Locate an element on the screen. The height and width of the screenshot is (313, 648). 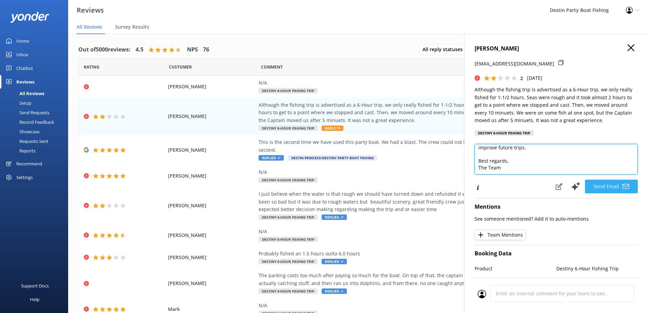
div: Reports is located at coordinates (20, 151).